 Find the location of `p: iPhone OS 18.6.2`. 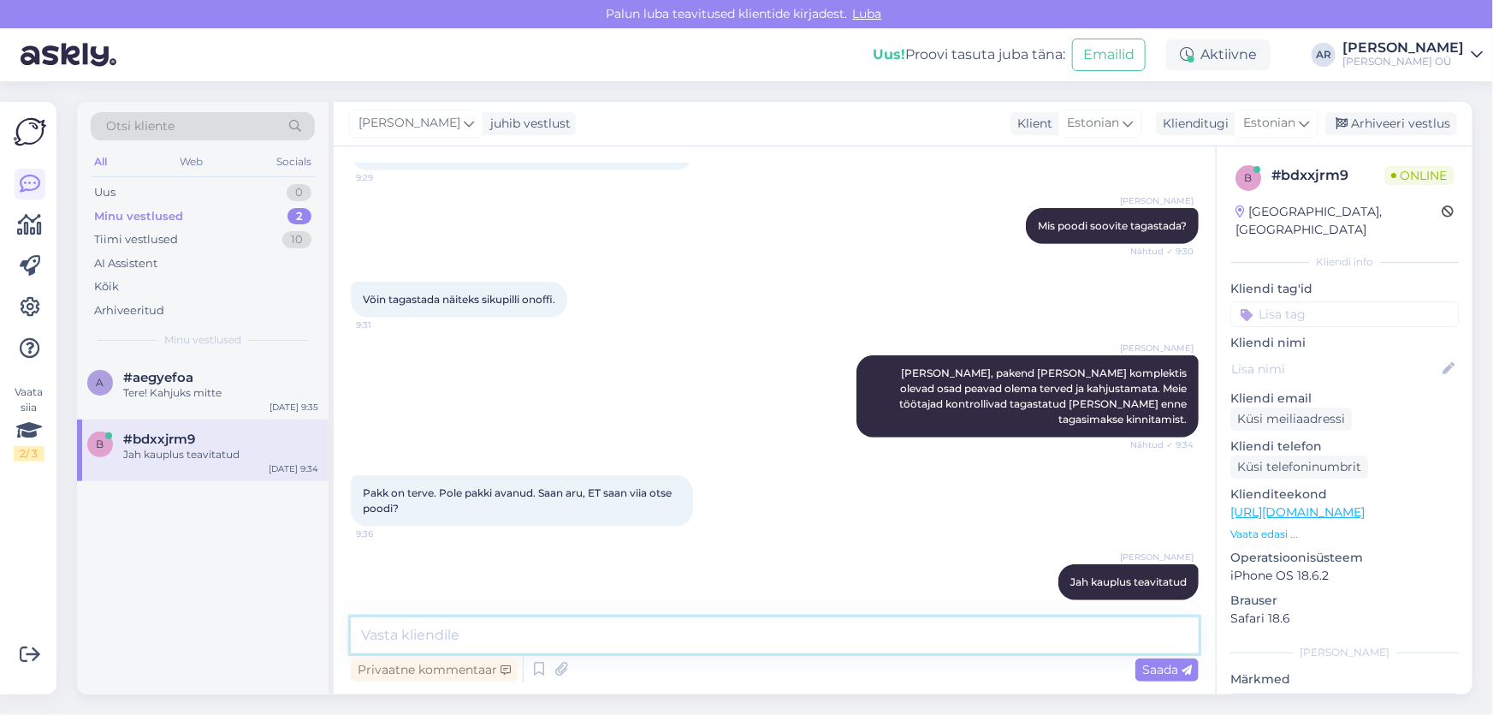

p: iPhone OS 18.6.2 is located at coordinates (1344, 575).